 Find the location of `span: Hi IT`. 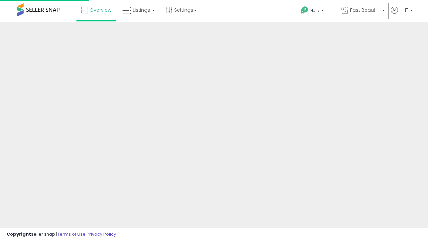

span: Hi IT is located at coordinates (404, 10).